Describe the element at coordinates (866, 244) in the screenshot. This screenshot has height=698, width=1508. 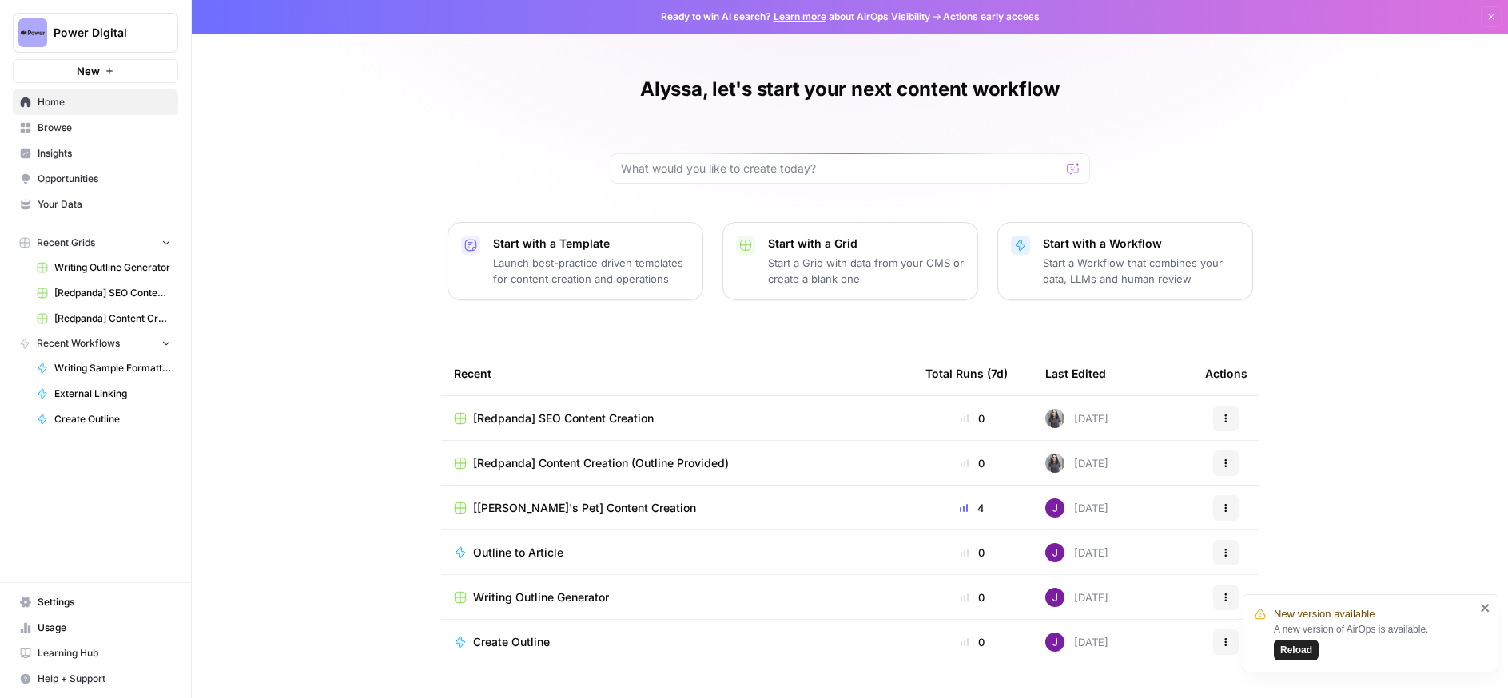
I see `p: Start with a Grid` at that location.